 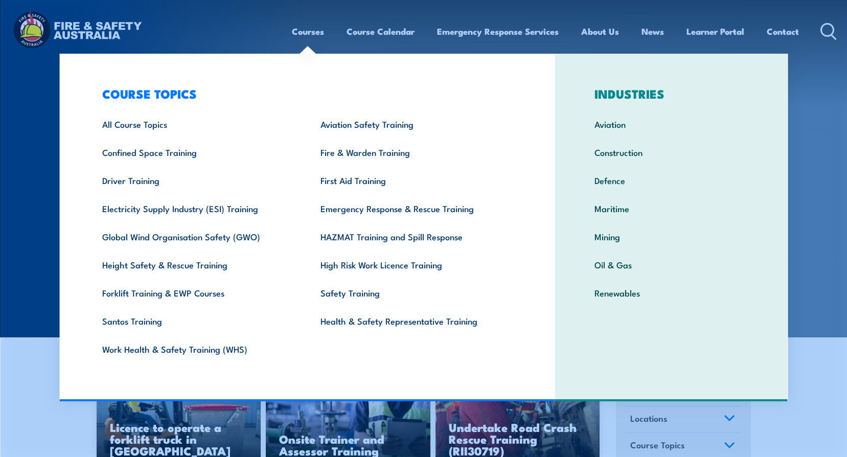 I want to click on a: News, so click(x=653, y=31).